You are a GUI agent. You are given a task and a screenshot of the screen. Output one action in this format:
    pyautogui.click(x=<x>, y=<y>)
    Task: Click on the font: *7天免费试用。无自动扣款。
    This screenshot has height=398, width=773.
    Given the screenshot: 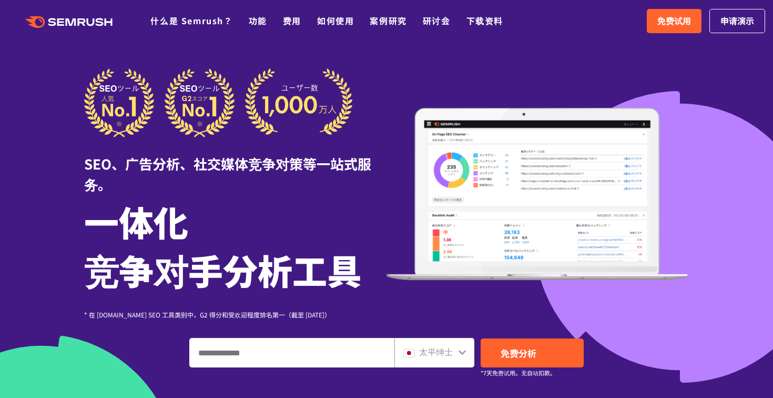 What is the action you would take?
    pyautogui.click(x=518, y=373)
    